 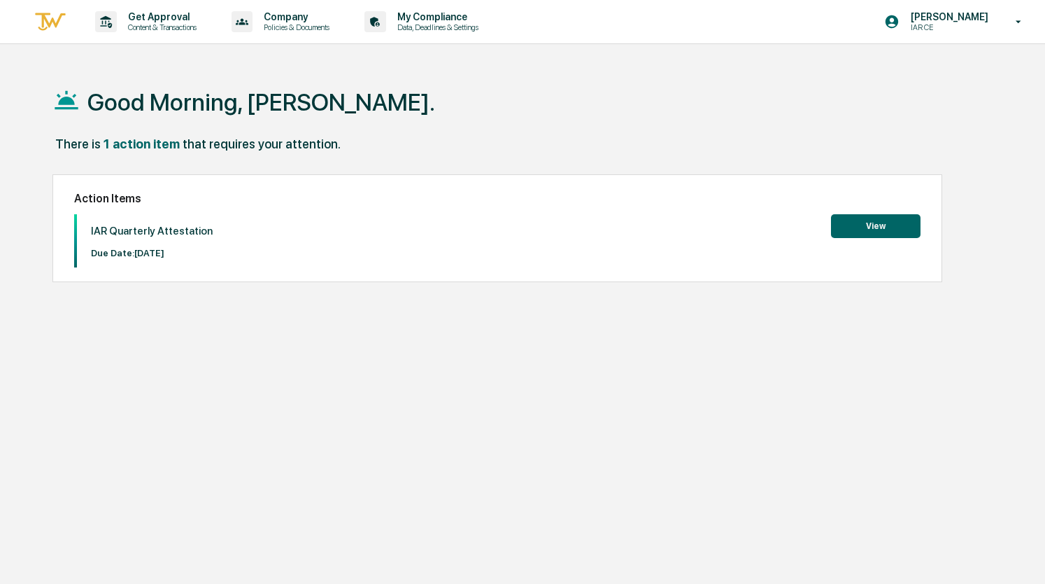 What do you see at coordinates (262, 143) in the screenshot?
I see `div: that requires your attention.` at bounding box center [262, 143].